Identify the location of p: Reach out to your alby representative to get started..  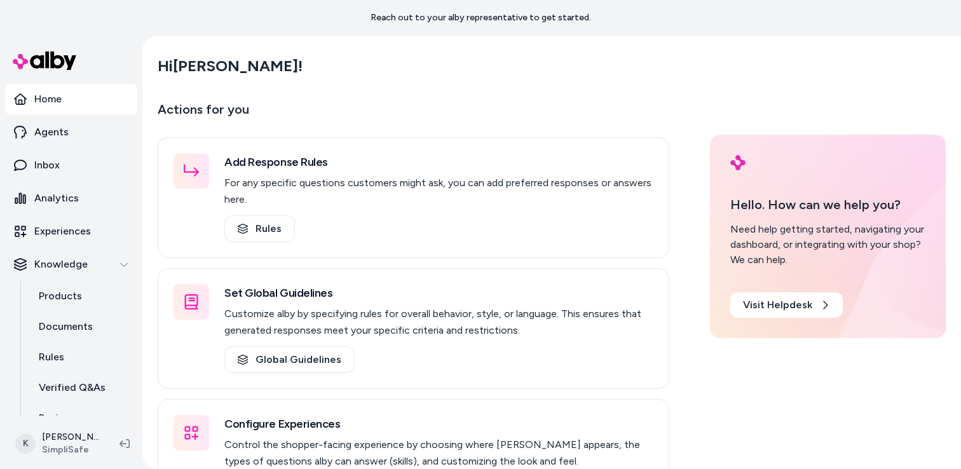
(480, 18).